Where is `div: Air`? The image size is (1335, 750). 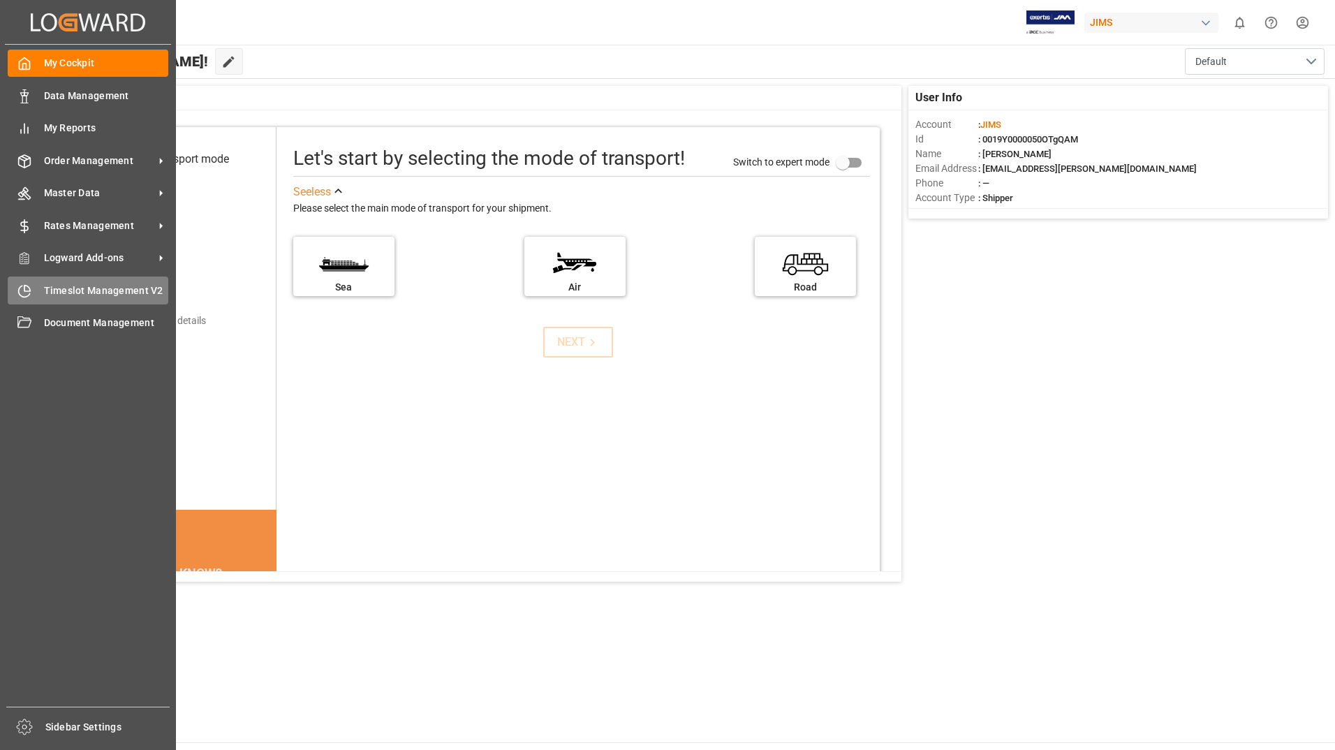
div: Air is located at coordinates (575, 287).